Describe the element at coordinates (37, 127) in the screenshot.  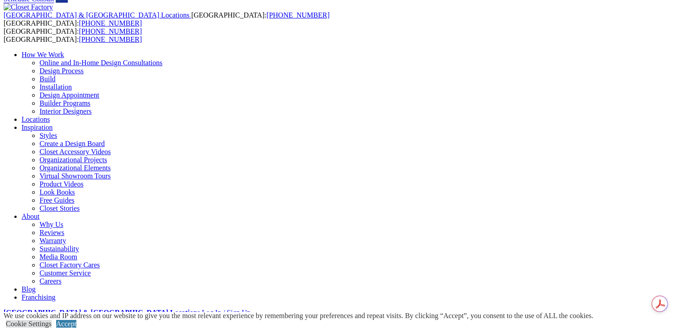
I see `a: Inspiration` at that location.